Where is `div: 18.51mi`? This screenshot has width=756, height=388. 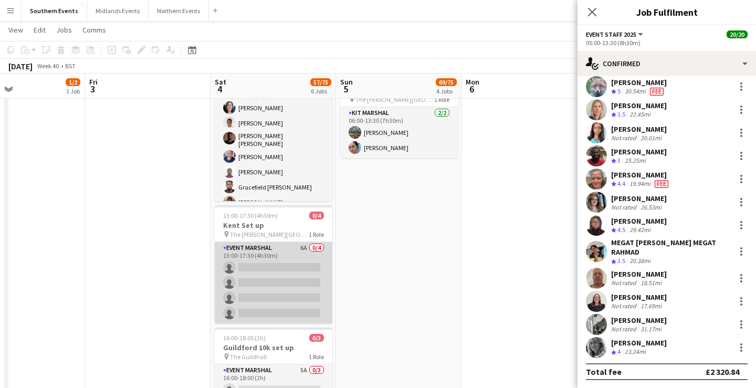
div: 18.51mi is located at coordinates (651, 282).